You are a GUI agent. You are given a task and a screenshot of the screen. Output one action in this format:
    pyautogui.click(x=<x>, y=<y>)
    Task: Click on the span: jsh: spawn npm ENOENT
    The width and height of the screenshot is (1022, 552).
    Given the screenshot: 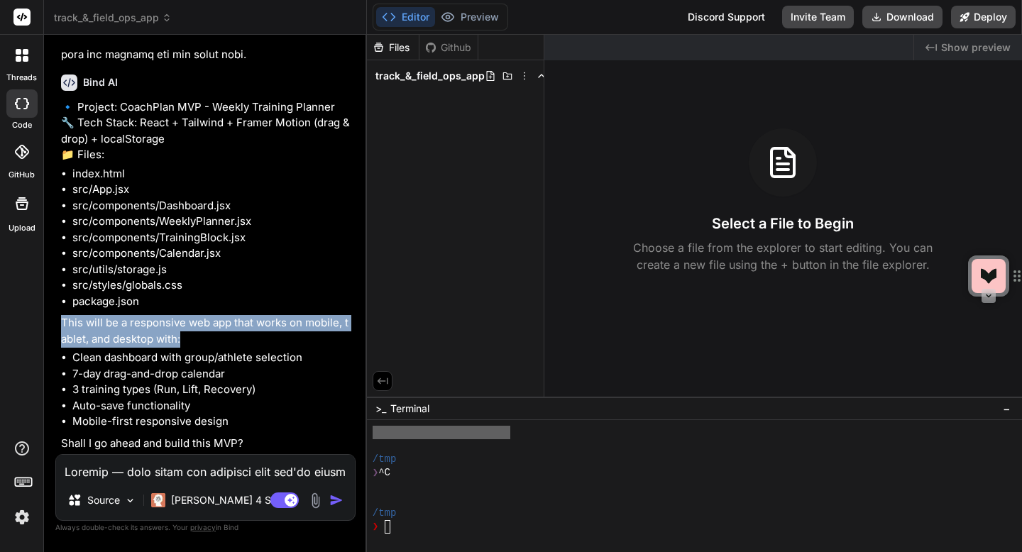 What is the action you would take?
    pyautogui.click(x=435, y=432)
    